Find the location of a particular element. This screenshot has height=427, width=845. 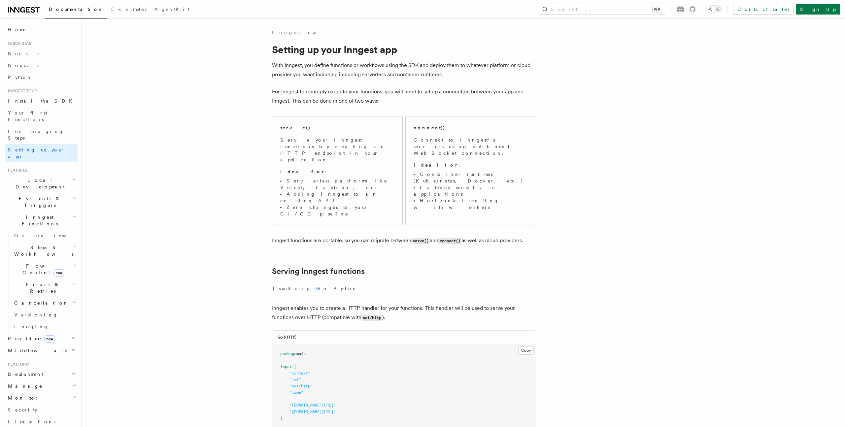

span: "net/http" is located at coordinates (301, 386).